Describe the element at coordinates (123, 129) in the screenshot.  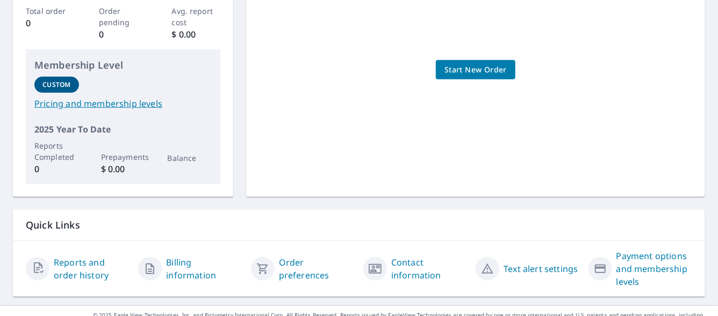
I see `p: 2025 Year To Date` at that location.